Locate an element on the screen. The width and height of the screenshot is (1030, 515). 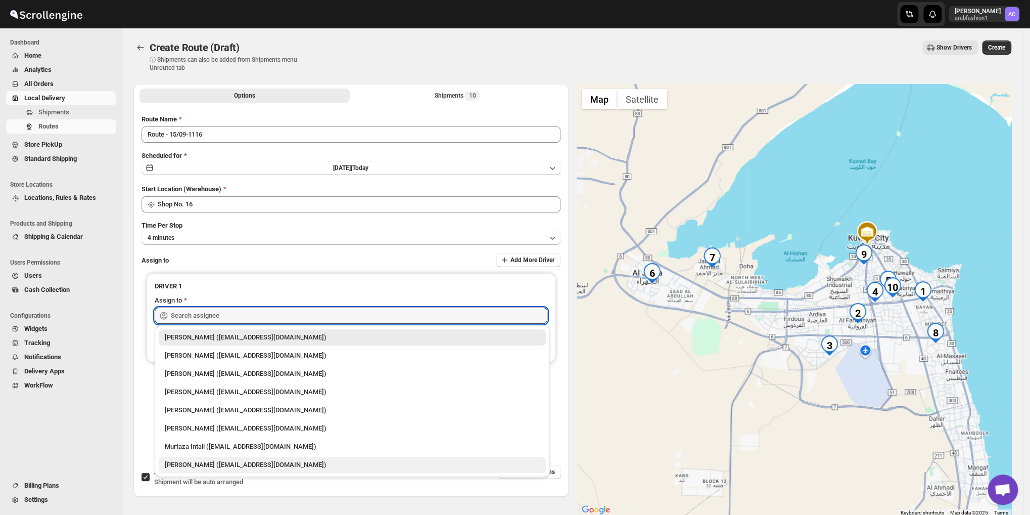
li: Nagendra Reddy (fnsalonsecretary@gmail.com) is located at coordinates (352, 464).